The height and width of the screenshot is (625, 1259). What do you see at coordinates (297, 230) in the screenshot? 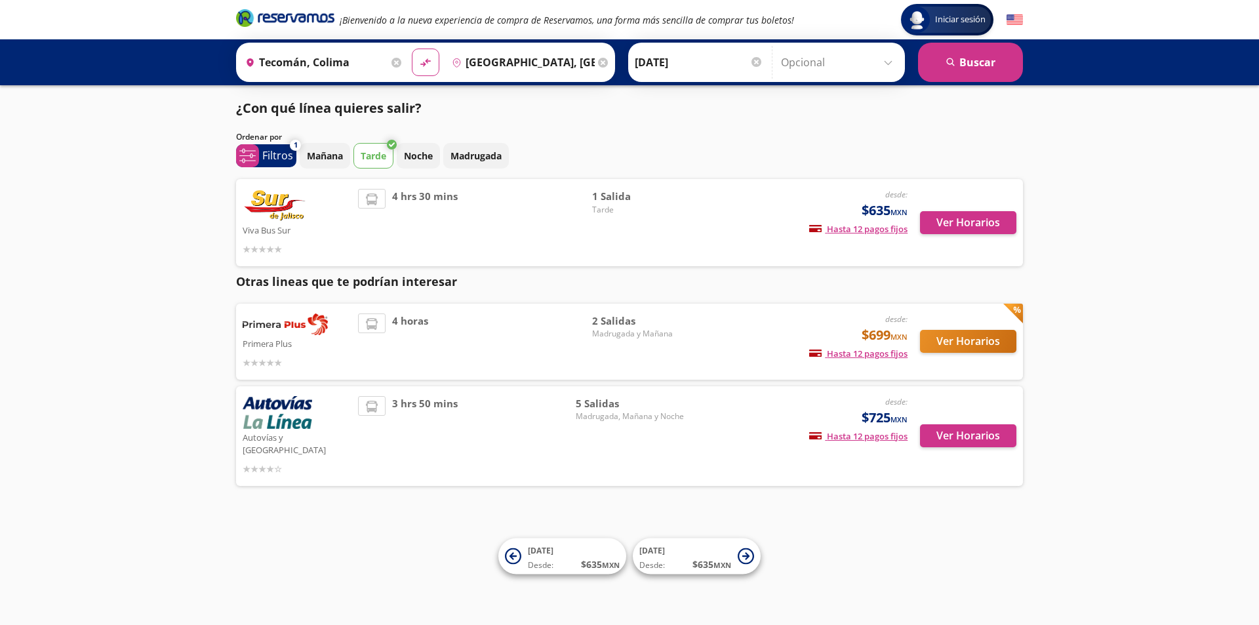
I see `p: Viva Bus Sur` at bounding box center [297, 230].